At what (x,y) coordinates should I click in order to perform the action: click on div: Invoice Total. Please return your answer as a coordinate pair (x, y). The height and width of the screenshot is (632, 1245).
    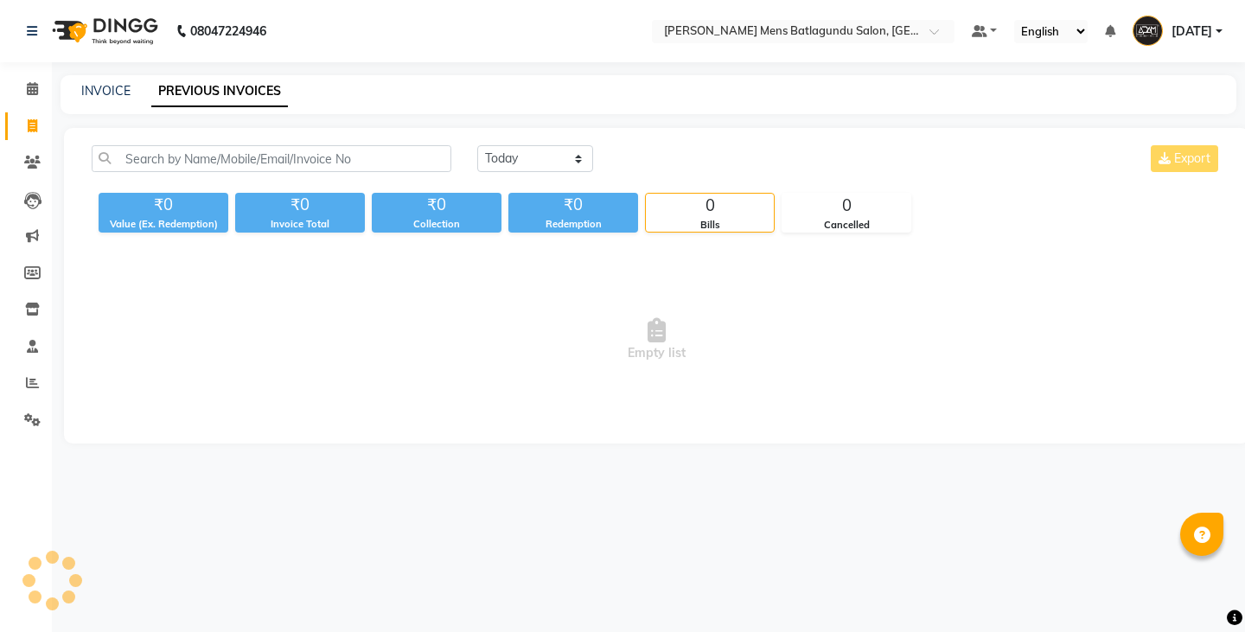
    Looking at the image, I should click on (300, 224).